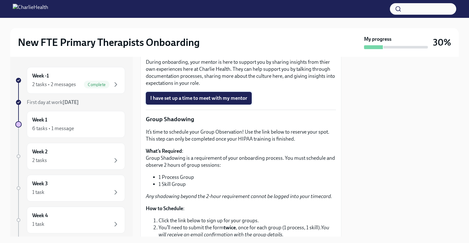 This screenshot has width=469, height=243. What do you see at coordinates (442, 42) in the screenshot?
I see `h3: 30%` at bounding box center [442, 42].